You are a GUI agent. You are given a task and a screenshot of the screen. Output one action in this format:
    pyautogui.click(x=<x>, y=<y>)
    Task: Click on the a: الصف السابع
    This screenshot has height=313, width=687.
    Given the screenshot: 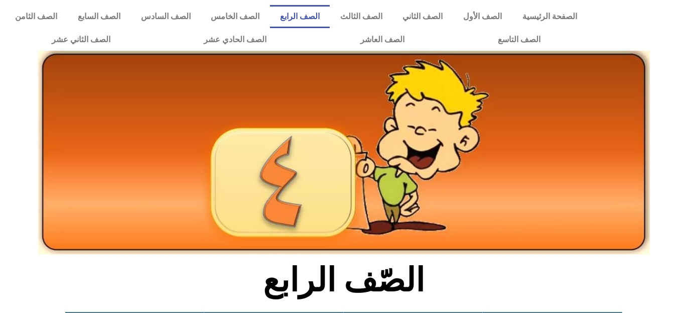 What is the action you would take?
    pyautogui.click(x=99, y=17)
    